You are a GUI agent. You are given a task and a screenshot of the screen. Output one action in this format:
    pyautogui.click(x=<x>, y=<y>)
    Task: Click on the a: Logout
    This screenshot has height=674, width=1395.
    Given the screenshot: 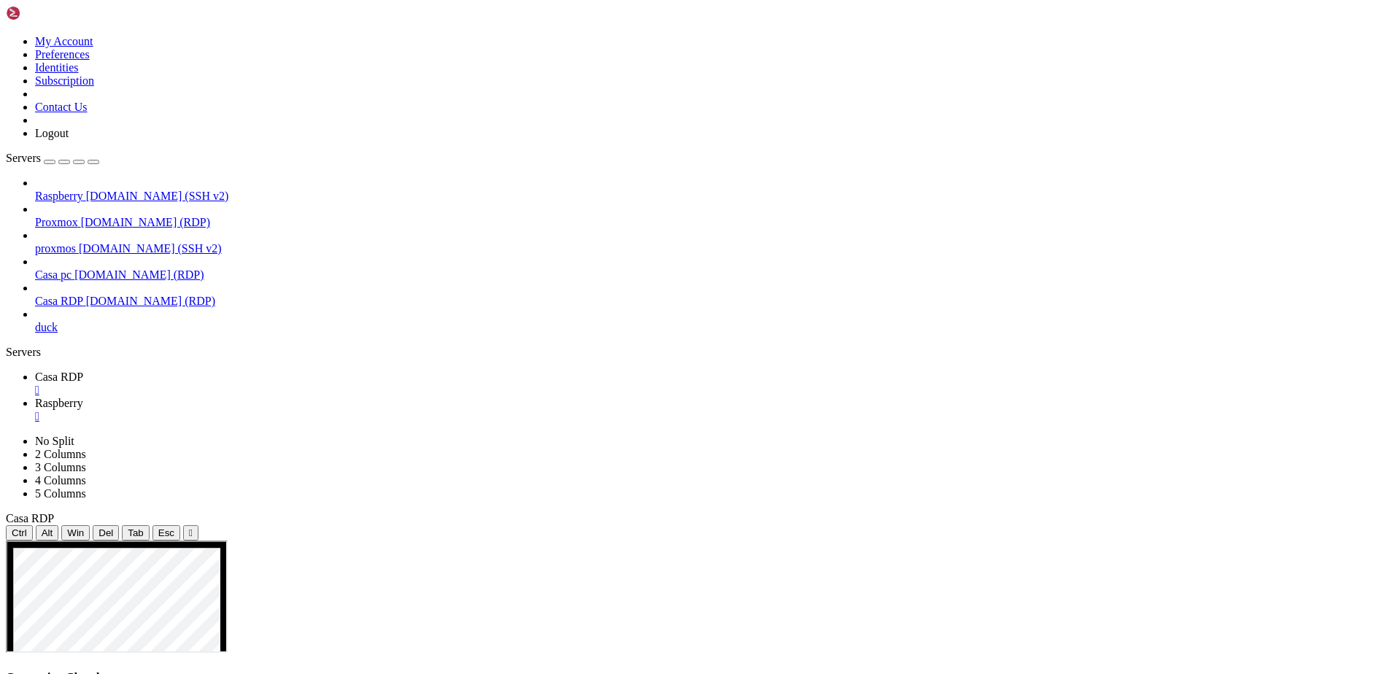 What is the action you would take?
    pyautogui.click(x=52, y=133)
    